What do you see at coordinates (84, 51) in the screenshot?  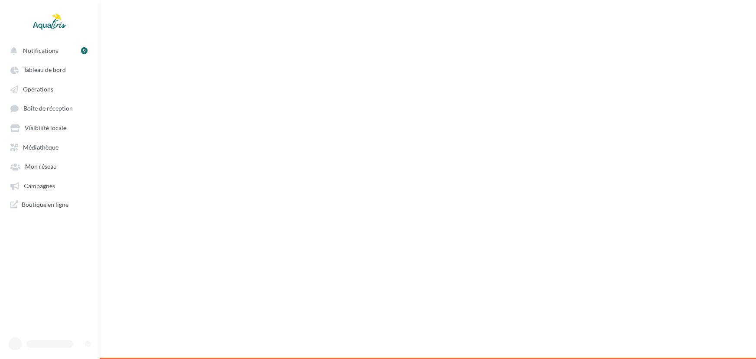 I see `div: 9` at bounding box center [84, 51].